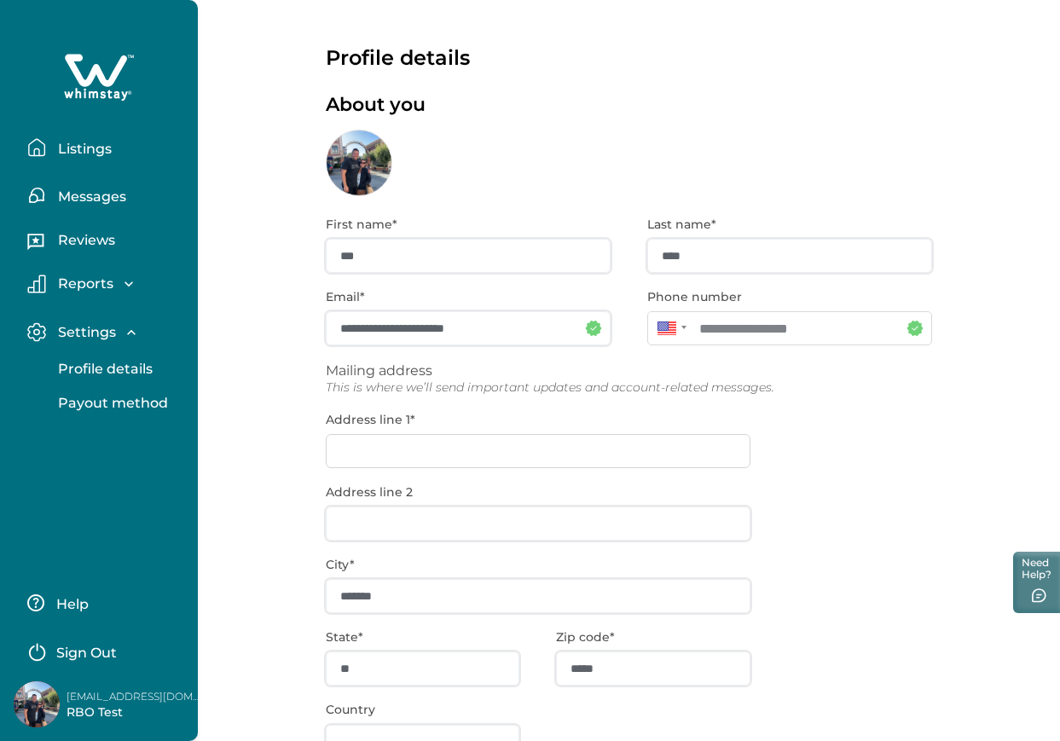 The width and height of the screenshot is (1060, 741). Describe the element at coordinates (110, 403) in the screenshot. I see `p: Payout method` at that location.